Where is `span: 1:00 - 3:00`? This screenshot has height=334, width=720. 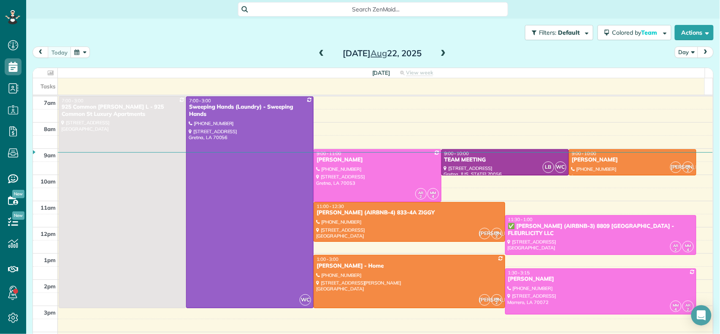
span: 1:00 - 3:00 is located at coordinates (328, 259).